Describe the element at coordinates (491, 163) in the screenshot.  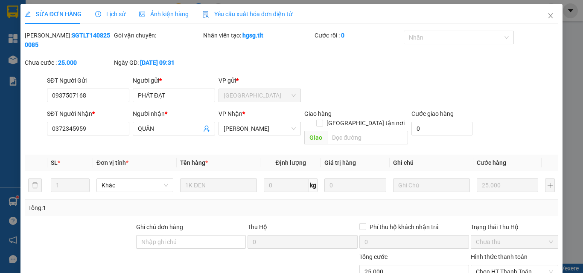
I see `span: Cước hàng` at that location.